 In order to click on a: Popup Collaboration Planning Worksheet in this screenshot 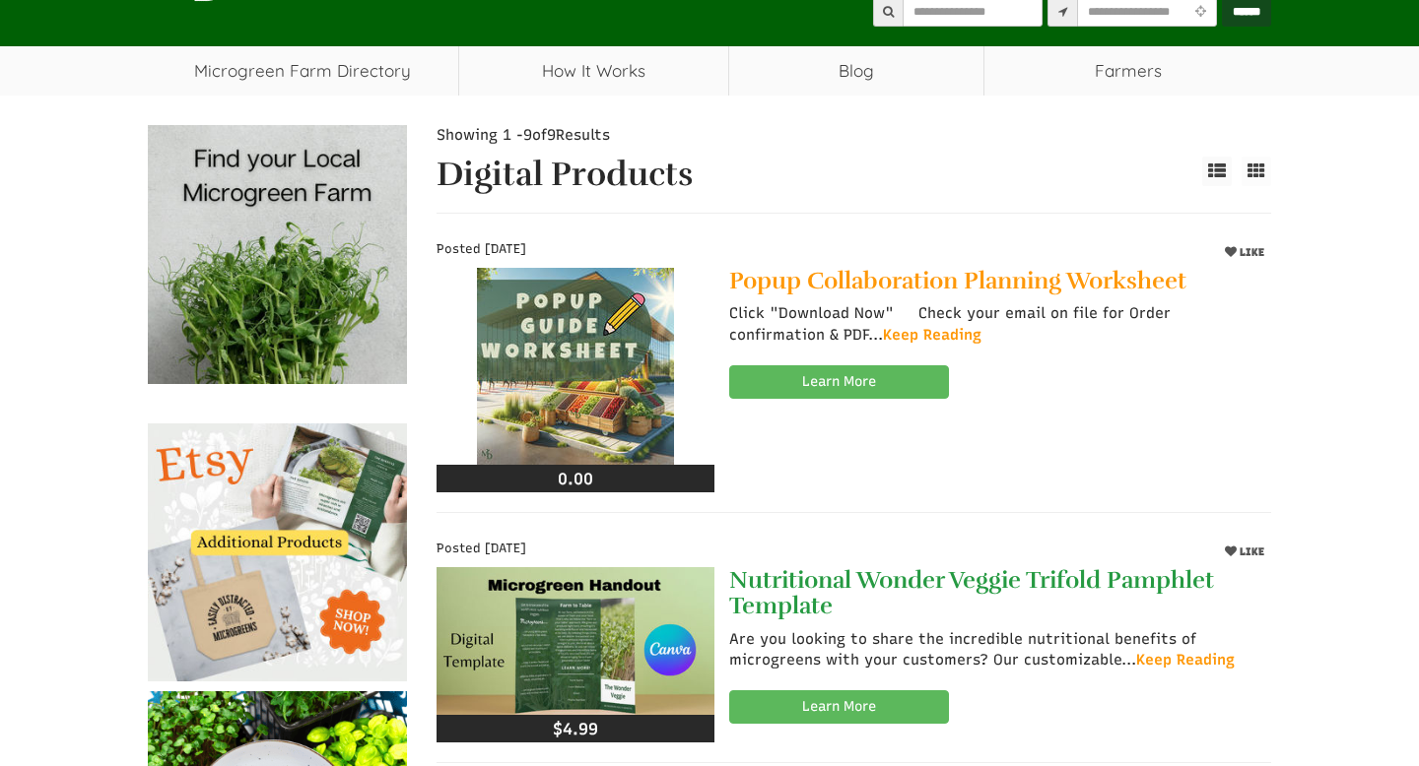, I will do `click(992, 281)`.